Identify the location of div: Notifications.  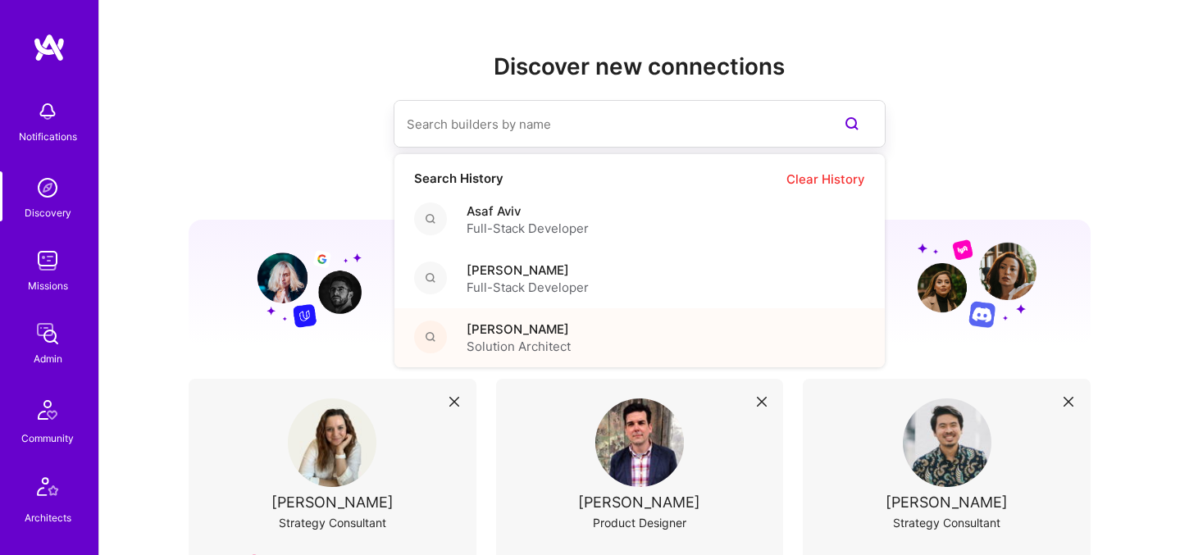
(48, 136).